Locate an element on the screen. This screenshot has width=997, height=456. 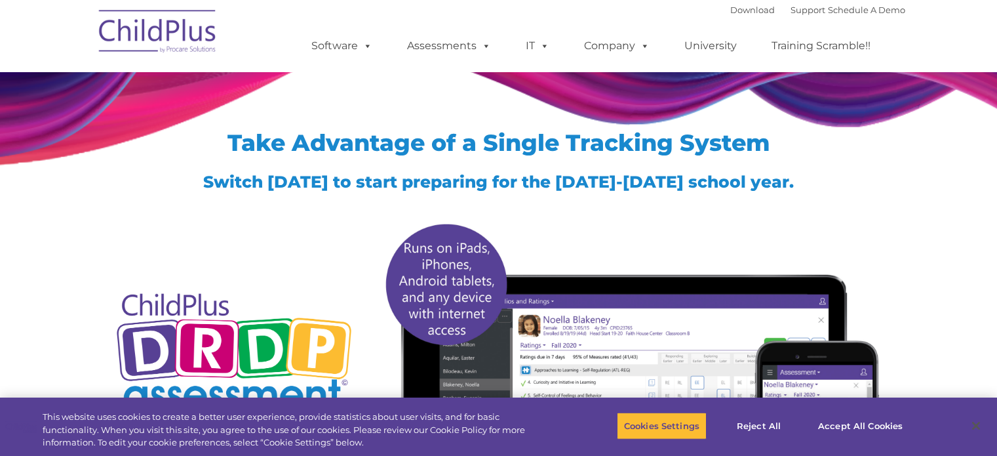
a: University is located at coordinates (711, 46).